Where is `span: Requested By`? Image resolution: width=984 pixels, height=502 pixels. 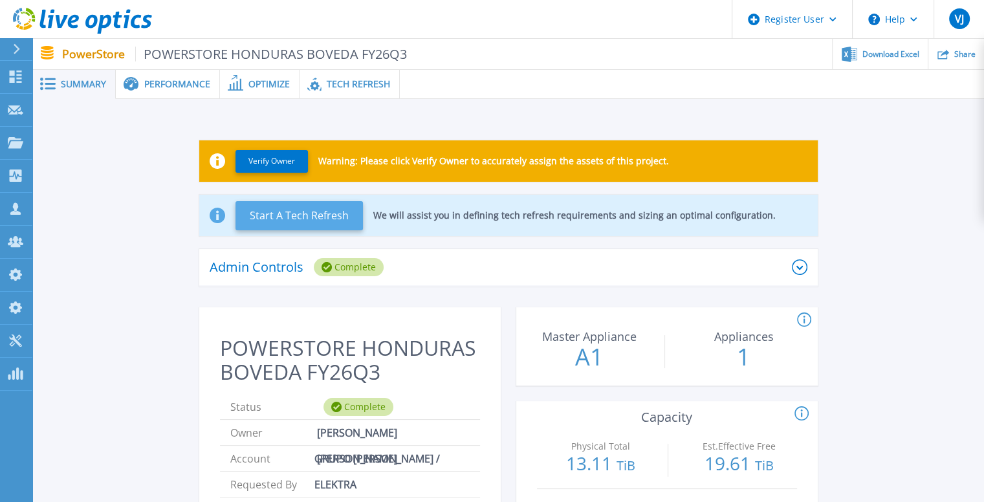
span: Requested By is located at coordinates (277, 484).